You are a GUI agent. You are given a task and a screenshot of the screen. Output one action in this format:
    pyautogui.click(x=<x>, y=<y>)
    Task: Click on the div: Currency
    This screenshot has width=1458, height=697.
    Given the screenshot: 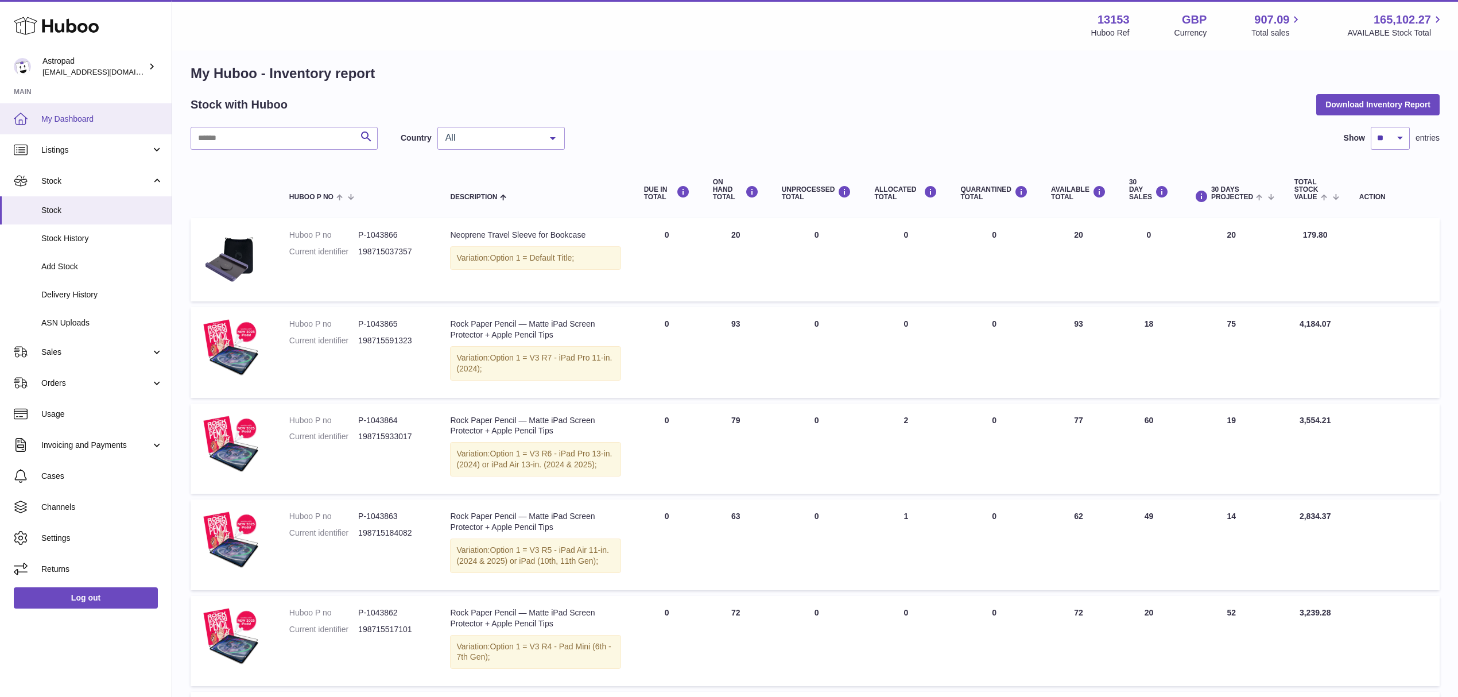 What is the action you would take?
    pyautogui.click(x=1190, y=33)
    